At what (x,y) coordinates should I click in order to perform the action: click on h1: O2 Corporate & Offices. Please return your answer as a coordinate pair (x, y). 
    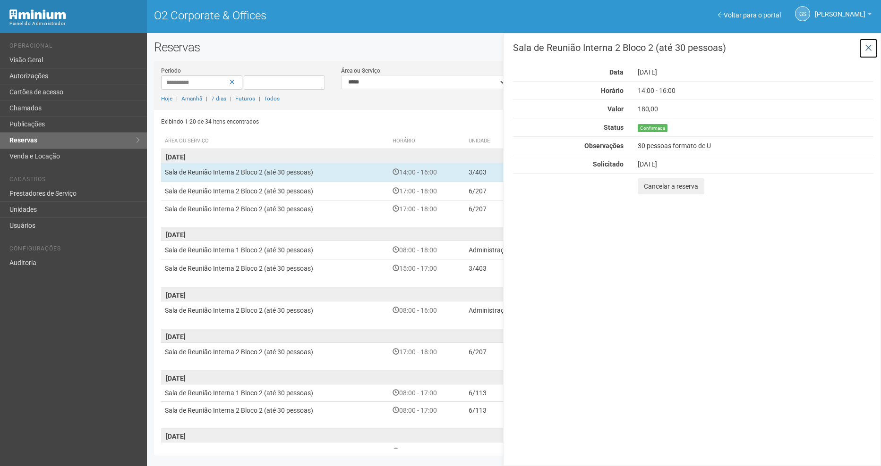
    Looking at the image, I should click on (330, 16).